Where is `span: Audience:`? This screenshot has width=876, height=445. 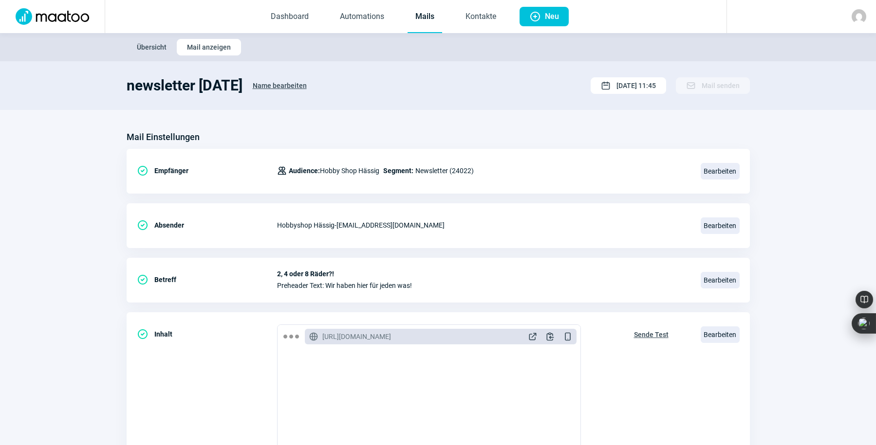 span: Audience: is located at coordinates (304, 171).